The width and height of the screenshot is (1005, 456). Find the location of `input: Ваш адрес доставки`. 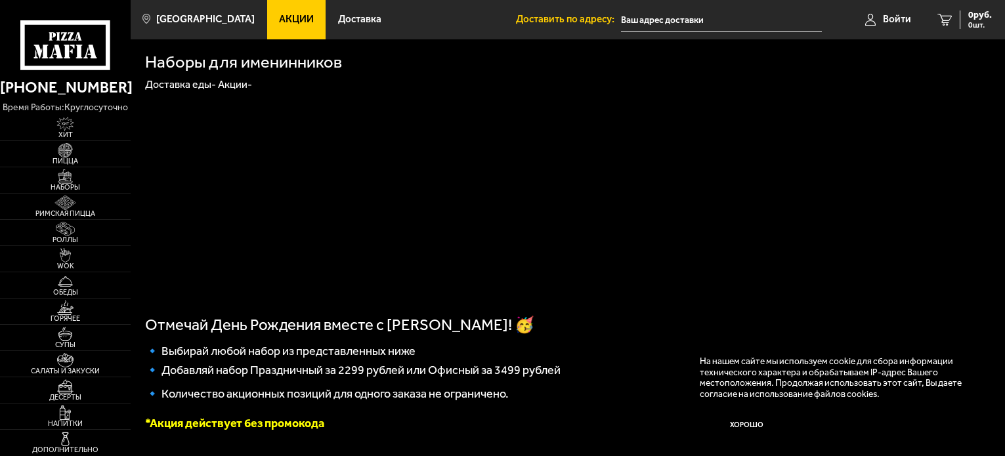

input: Ваш адрес доставки is located at coordinates (721, 20).